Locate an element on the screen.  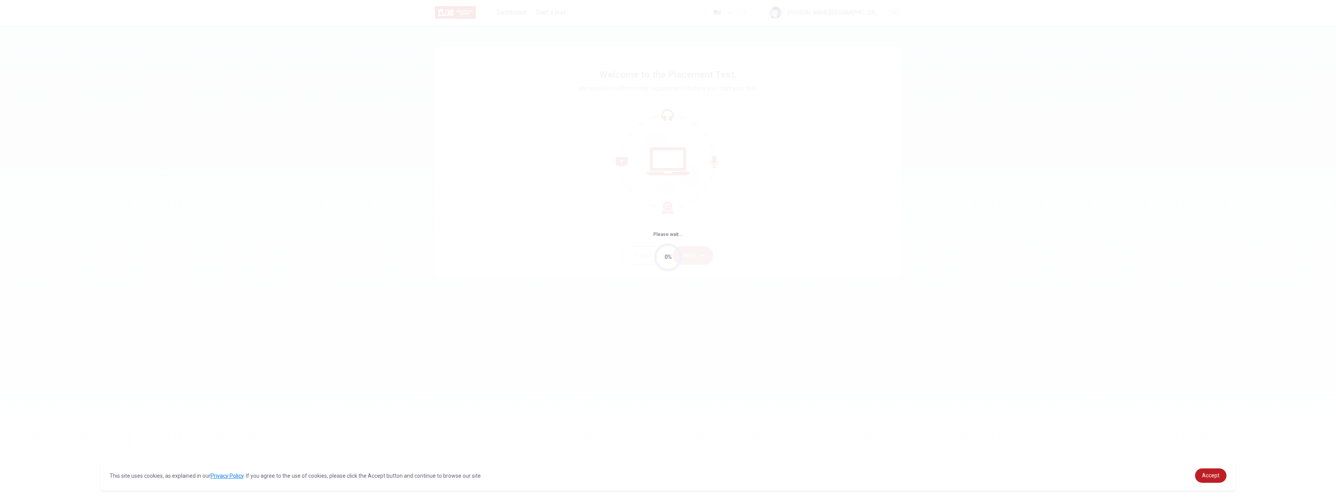
div: cookieconsent is located at coordinates (668, 475).